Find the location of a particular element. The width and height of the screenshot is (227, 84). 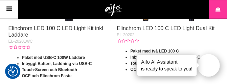

h4: Aifo AI Assistant is located at coordinates (167, 62).